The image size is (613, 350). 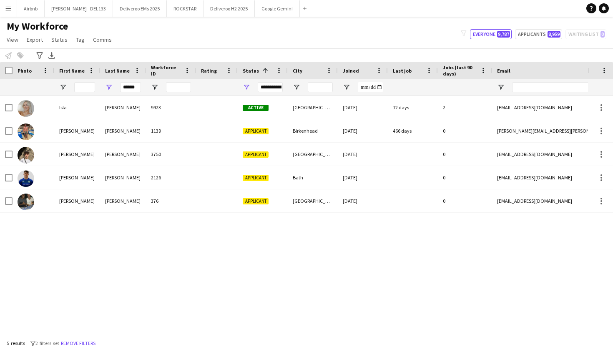 What do you see at coordinates (171, 177) in the screenshot?
I see `div: 2126` at bounding box center [171, 177].